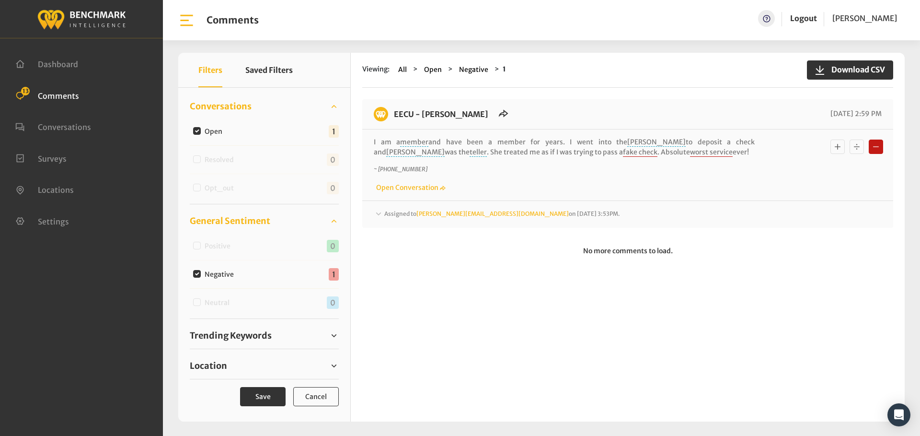  I want to click on input: Negative, so click(197, 274).